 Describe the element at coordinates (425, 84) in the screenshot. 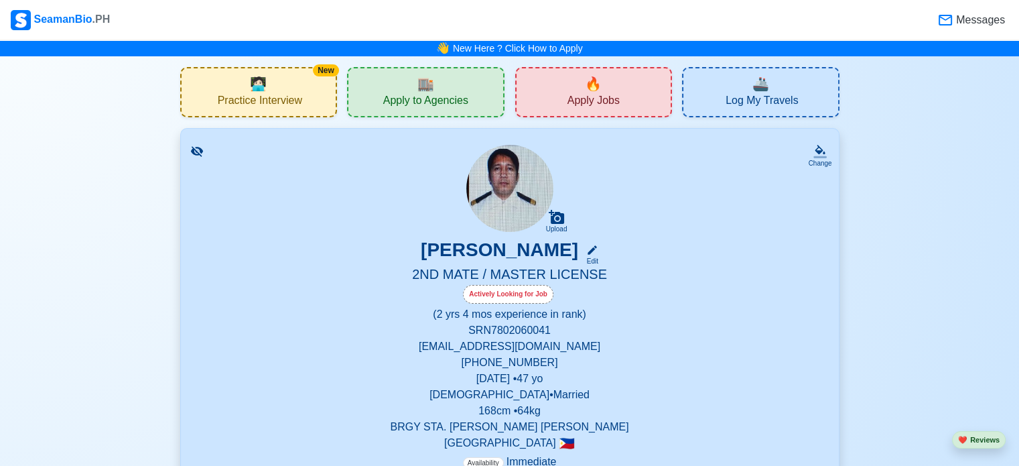

I see `span: agencies` at that location.